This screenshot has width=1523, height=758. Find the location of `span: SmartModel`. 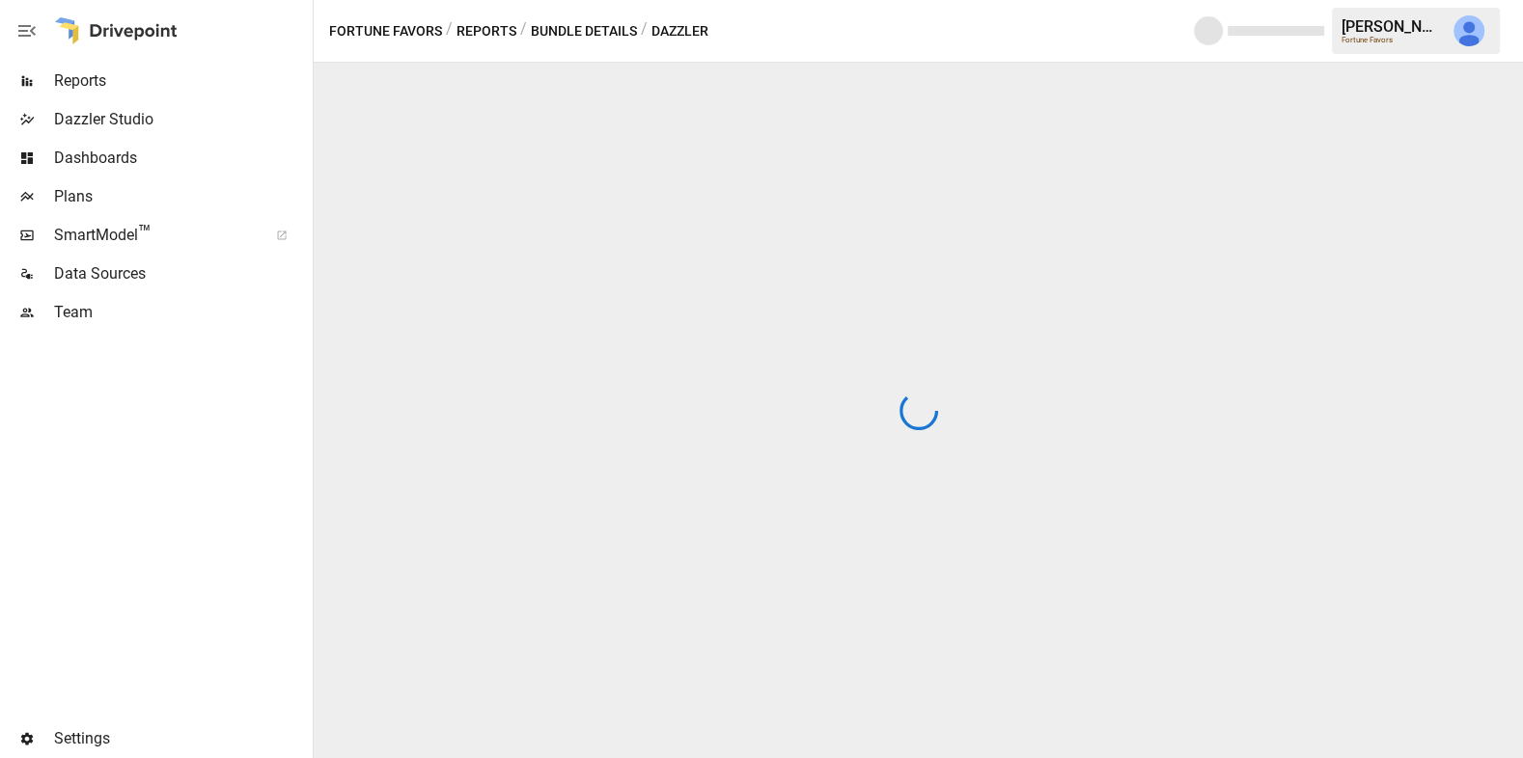

span: SmartModel is located at coordinates (154, 235).